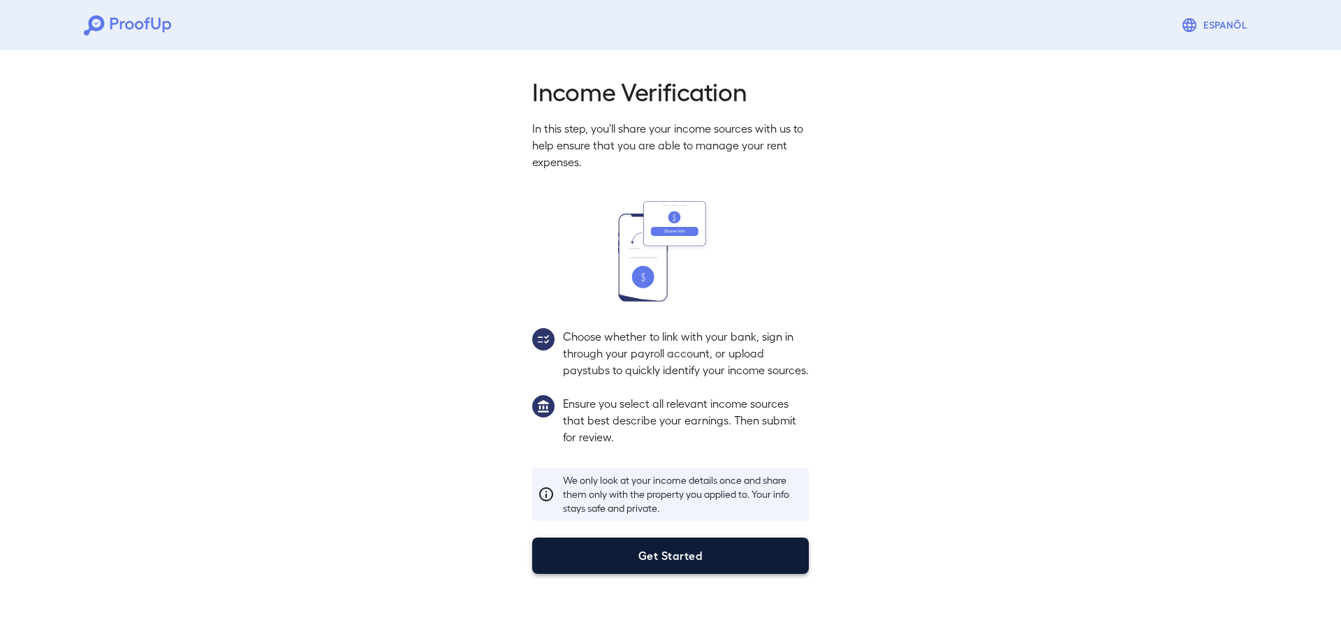  What do you see at coordinates (543, 407) in the screenshot?
I see `img: group1.svg` at bounding box center [543, 407].